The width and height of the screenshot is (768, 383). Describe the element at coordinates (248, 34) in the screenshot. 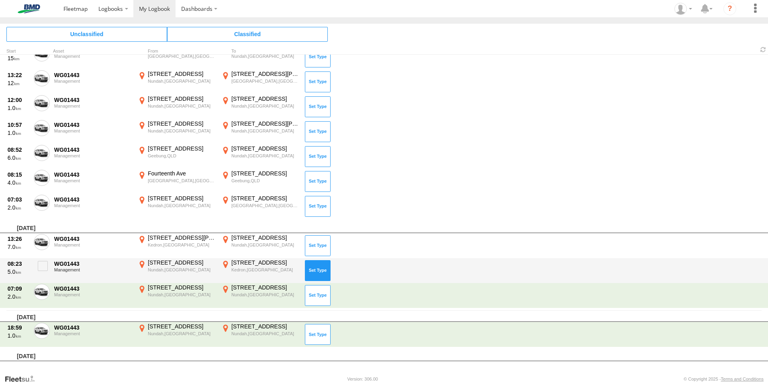

I see `span: Click to view Classified Trips` at that location.